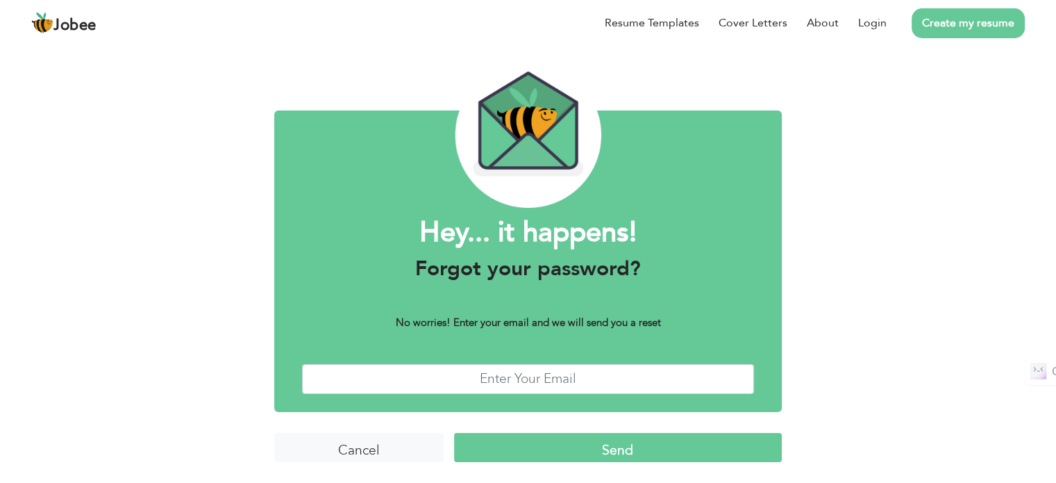 The width and height of the screenshot is (1056, 483). What do you see at coordinates (968, 23) in the screenshot?
I see `a: Create my resume` at bounding box center [968, 23].